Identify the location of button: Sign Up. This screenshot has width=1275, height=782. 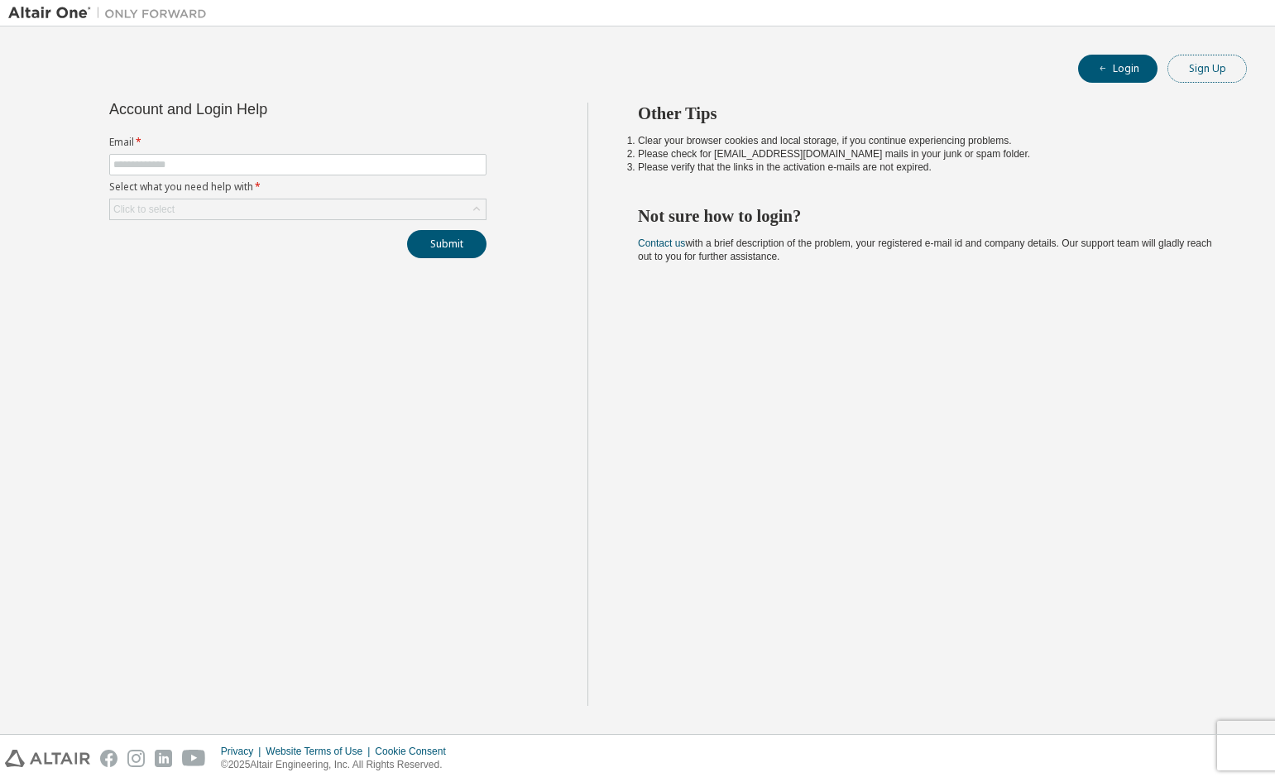
(1207, 69).